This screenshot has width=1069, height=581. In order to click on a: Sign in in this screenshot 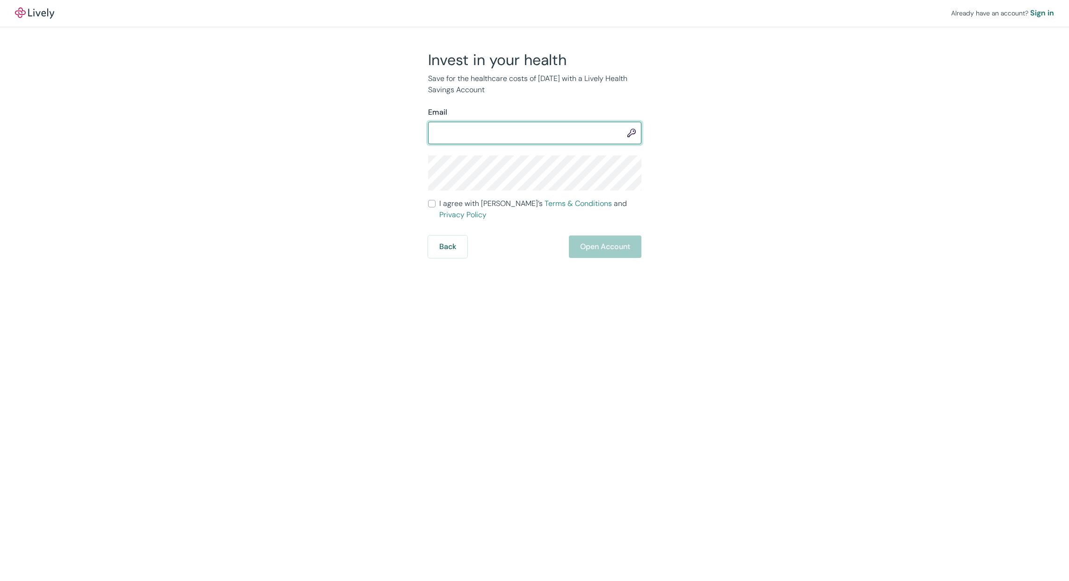, I will do `click(1042, 13)`.